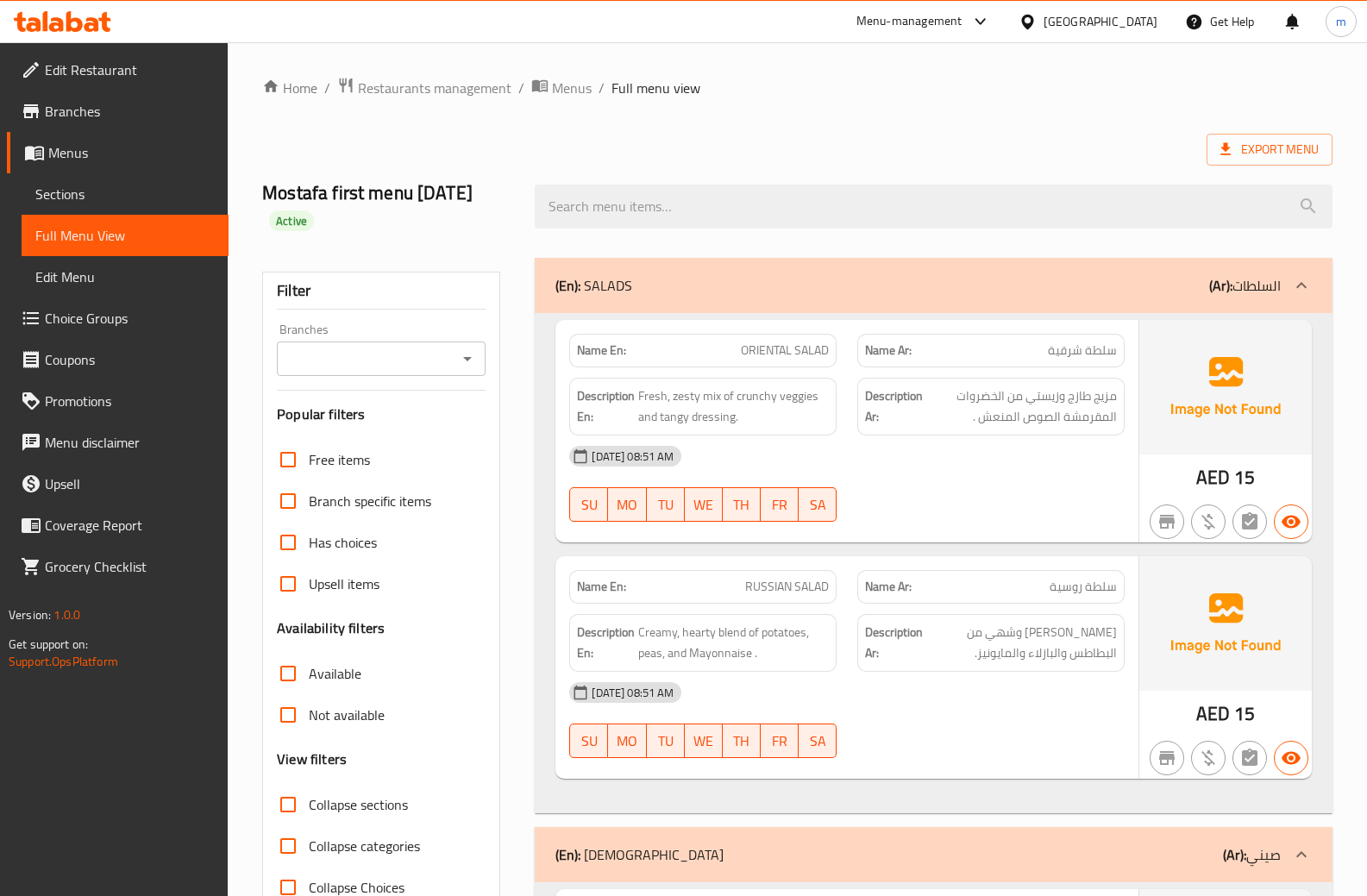  Describe the element at coordinates (130, 442) in the screenshot. I see `span: Menu disclaimer` at that location.